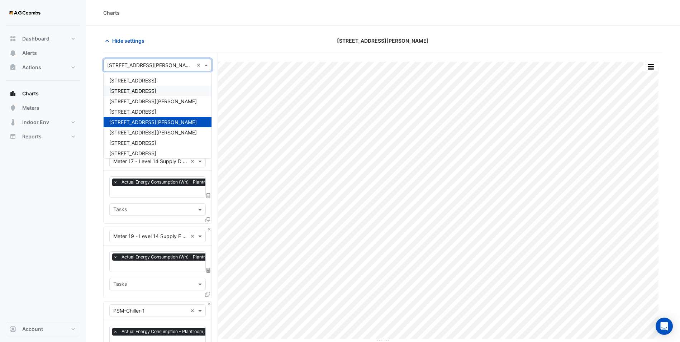  I want to click on button: Account, so click(43, 329).